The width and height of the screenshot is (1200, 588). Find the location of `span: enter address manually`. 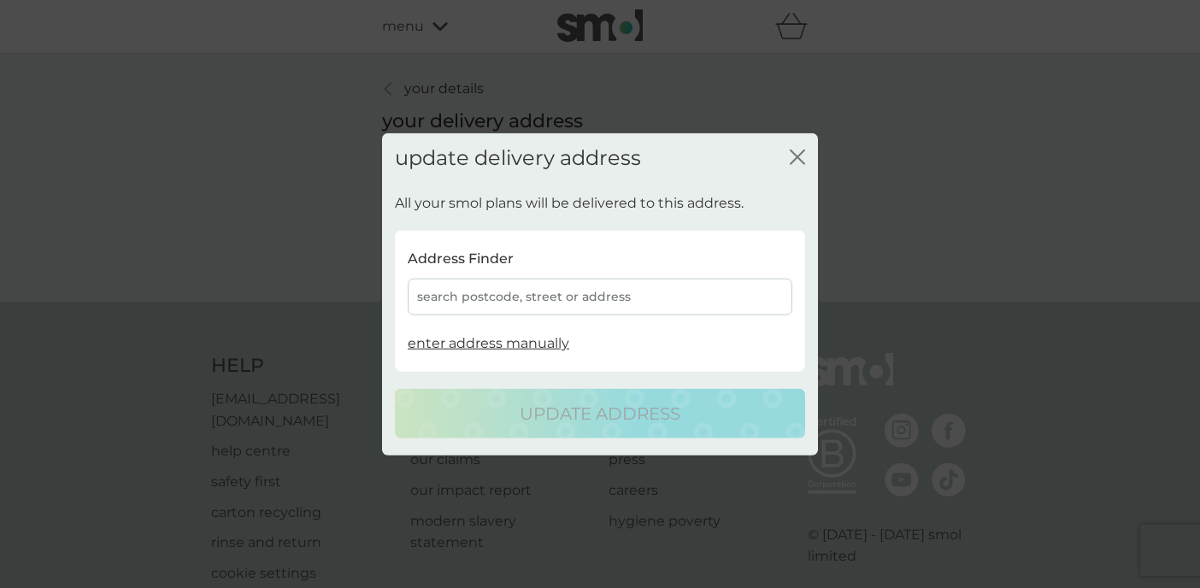

span: enter address manually is located at coordinates (488, 343).